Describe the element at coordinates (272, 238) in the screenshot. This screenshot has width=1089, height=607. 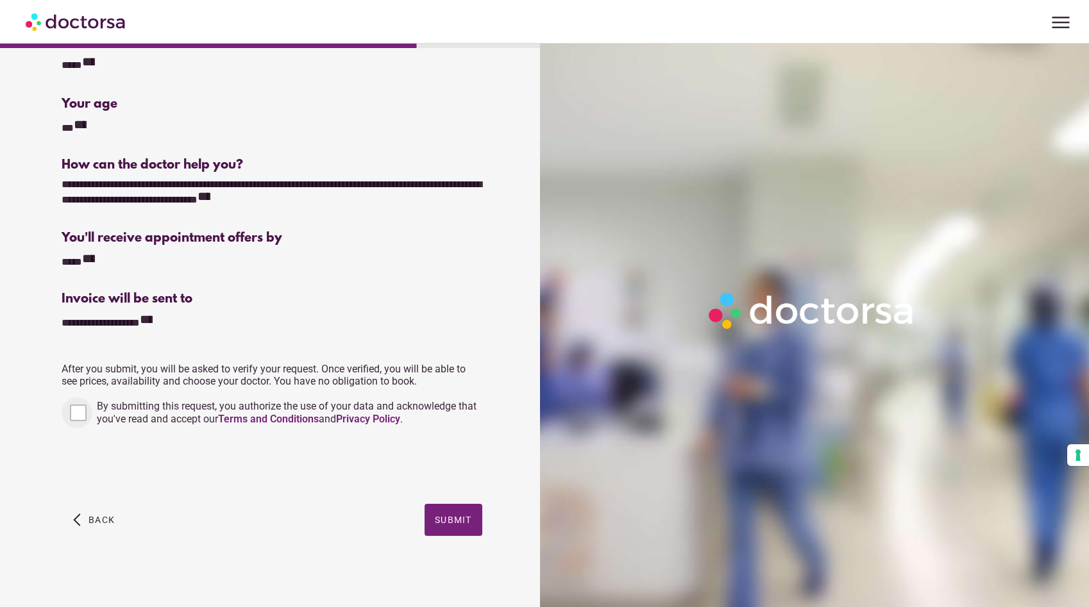
I see `div: You'll receive appointment offers by` at that location.